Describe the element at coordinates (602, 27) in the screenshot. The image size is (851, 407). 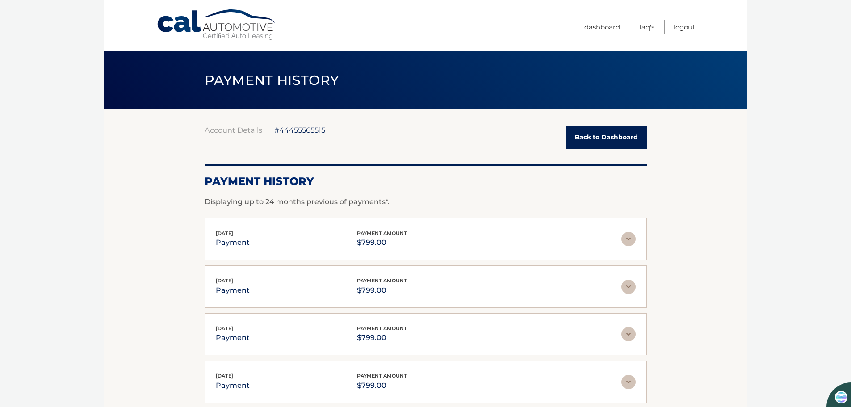
I see `a: Dashboard` at that location.